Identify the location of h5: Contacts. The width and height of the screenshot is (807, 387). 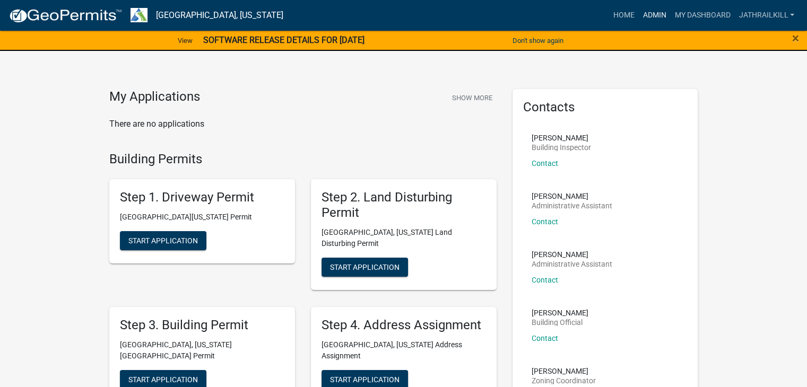
(606, 107).